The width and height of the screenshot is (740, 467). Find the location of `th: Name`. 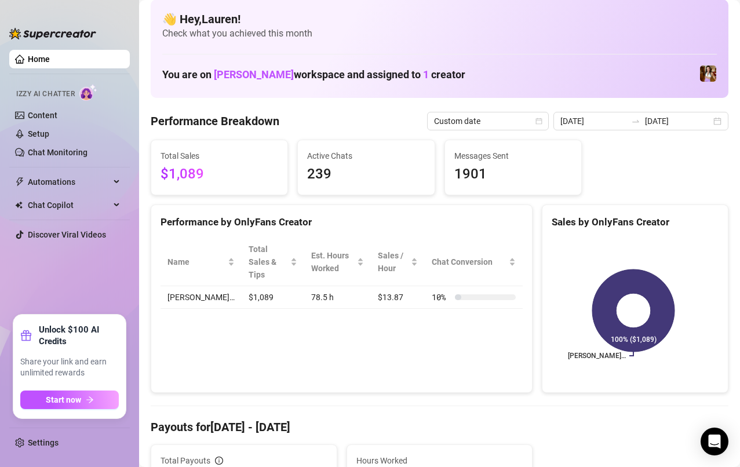

th: Name is located at coordinates (201, 262).